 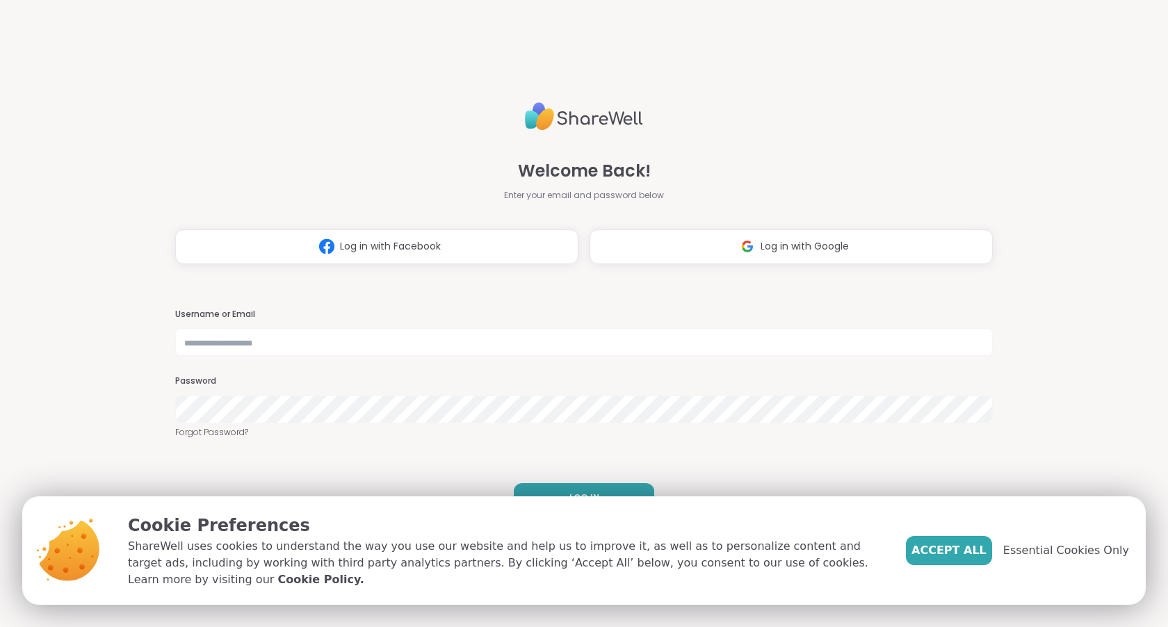 I want to click on a: Forgot Password?, so click(x=584, y=433).